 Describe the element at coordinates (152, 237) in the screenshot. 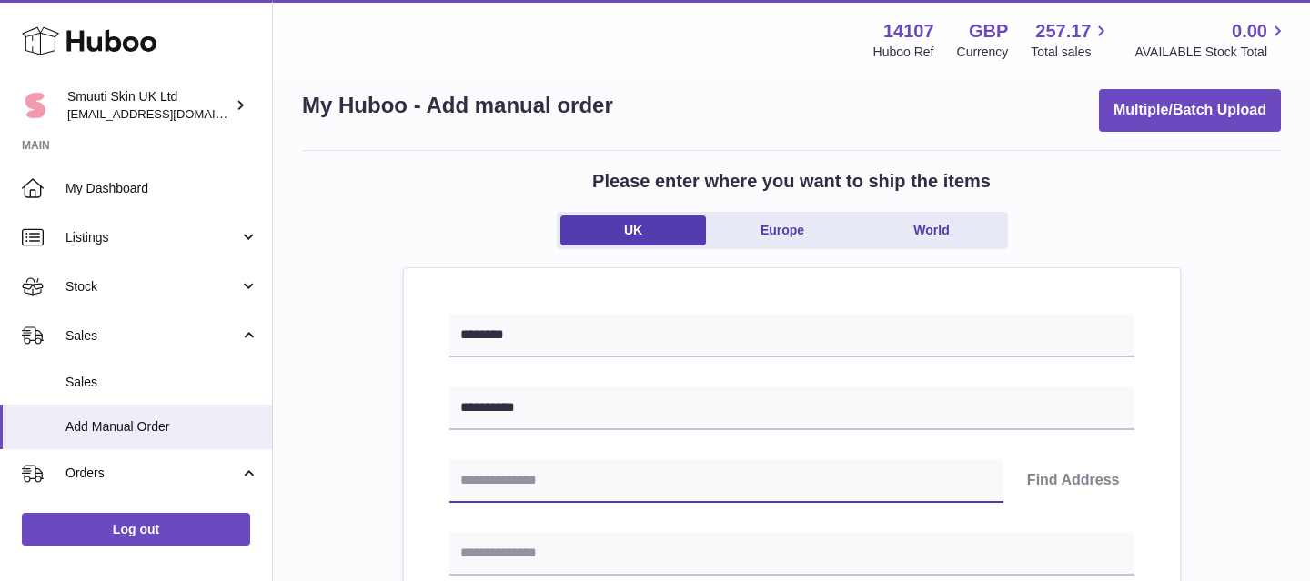

I see `span: Listings` at that location.